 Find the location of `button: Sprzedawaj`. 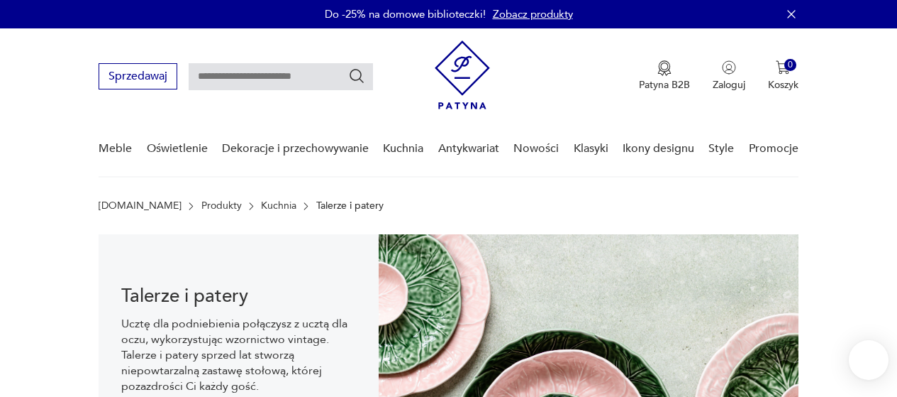

button: Sprzedawaj is located at coordinates (138, 76).